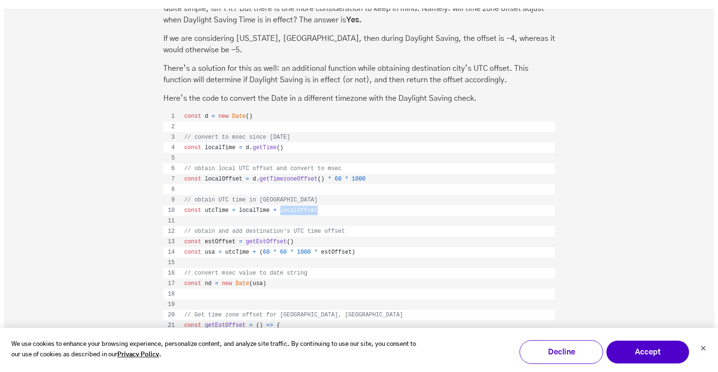  What do you see at coordinates (359, 98) in the screenshot?
I see `p: Here’s the code to convert the Date in a different timezone with the Daylight Saving check.` at bounding box center [359, 98].